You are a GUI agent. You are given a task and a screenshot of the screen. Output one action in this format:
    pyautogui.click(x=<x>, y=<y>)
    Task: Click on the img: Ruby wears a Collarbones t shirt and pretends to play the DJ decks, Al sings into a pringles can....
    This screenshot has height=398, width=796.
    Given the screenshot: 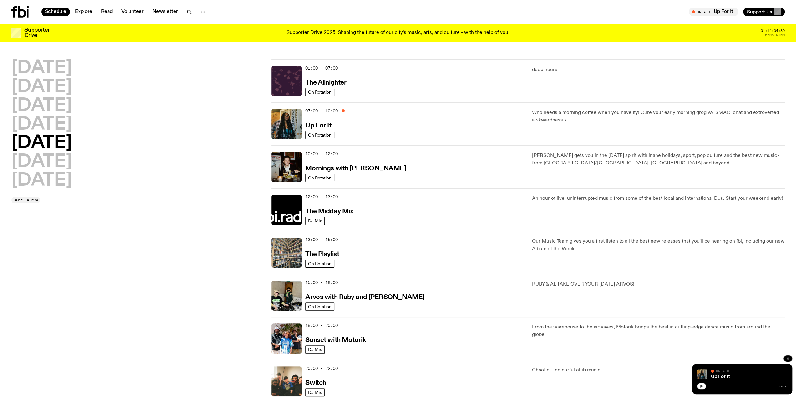 What is the action you would take?
    pyautogui.click(x=287, y=295)
    